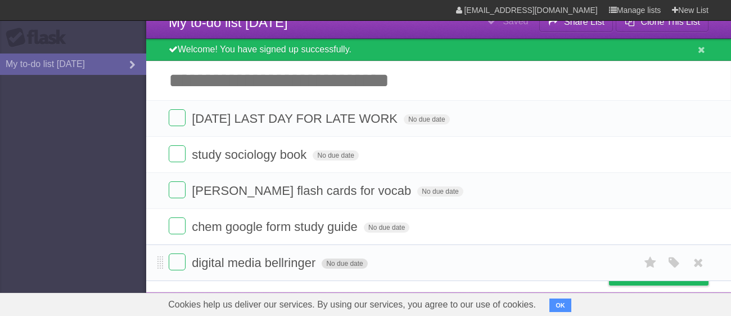  Describe the element at coordinates (584, 21) in the screenshot. I see `b: Share List` at that location.